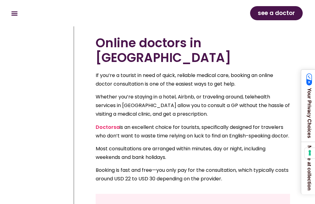  Describe the element at coordinates (309, 153) in the screenshot. I see `button: Your consent preferences for tracking technologies` at that location.